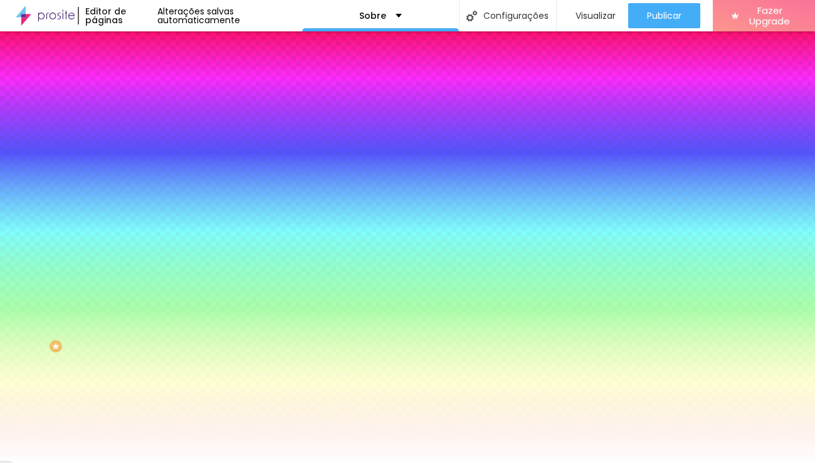  I want to click on span: Fazer Upgrade, so click(770, 16).